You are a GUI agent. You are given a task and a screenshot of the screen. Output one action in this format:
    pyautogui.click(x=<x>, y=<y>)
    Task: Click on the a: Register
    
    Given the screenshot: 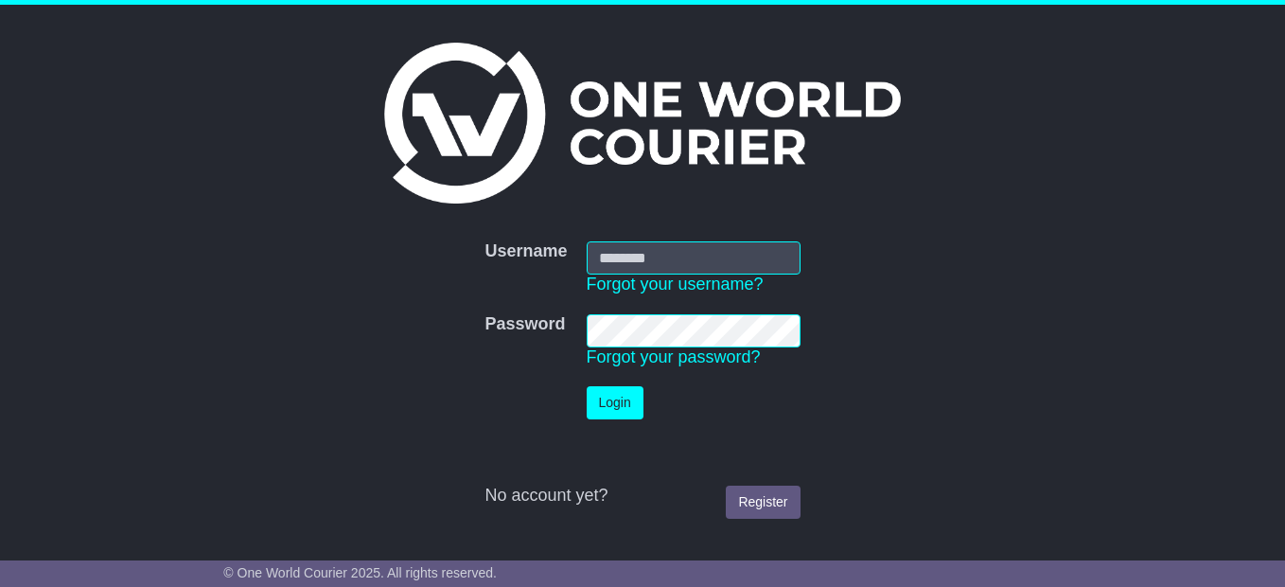 What is the action you would take?
    pyautogui.click(x=763, y=502)
    